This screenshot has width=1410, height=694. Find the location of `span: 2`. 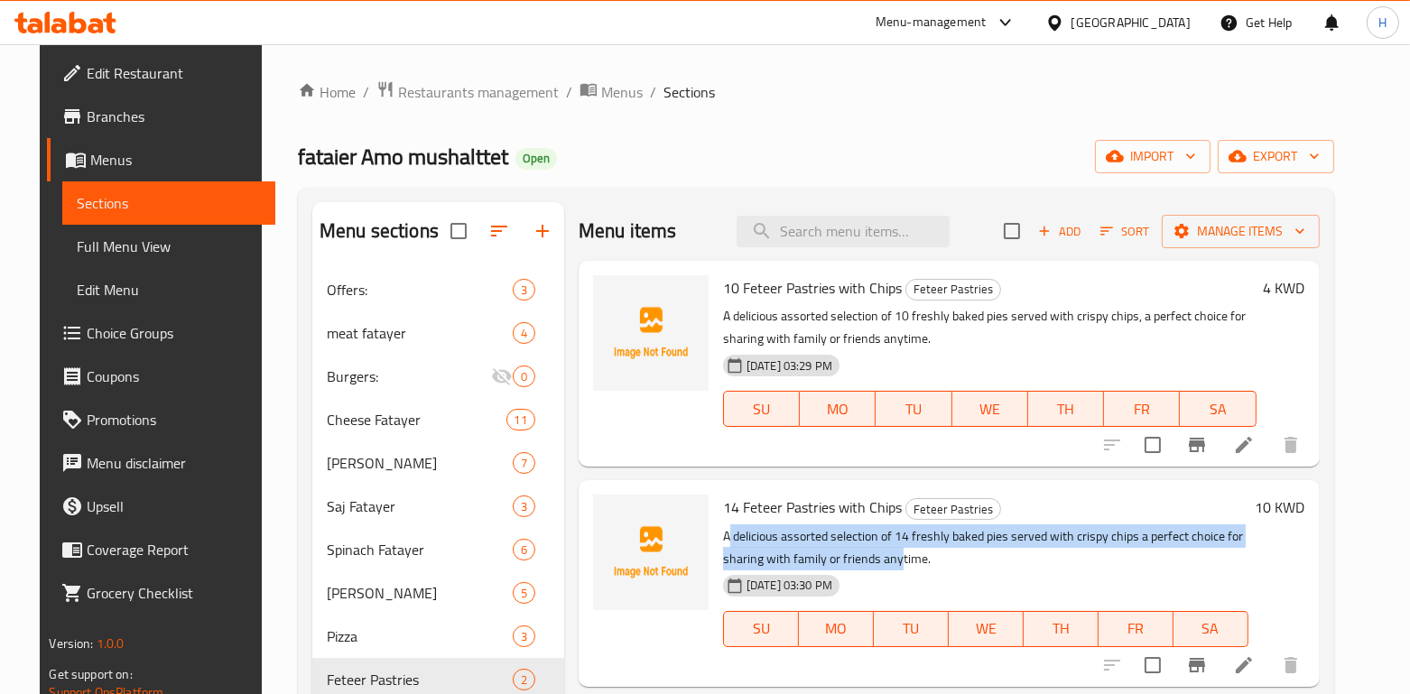

span: 2 is located at coordinates (523, 680).